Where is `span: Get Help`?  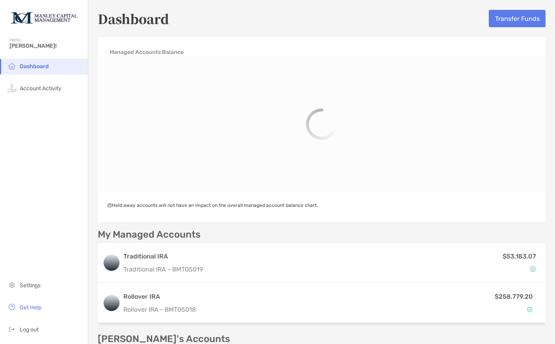 span: Get Help is located at coordinates (30, 307).